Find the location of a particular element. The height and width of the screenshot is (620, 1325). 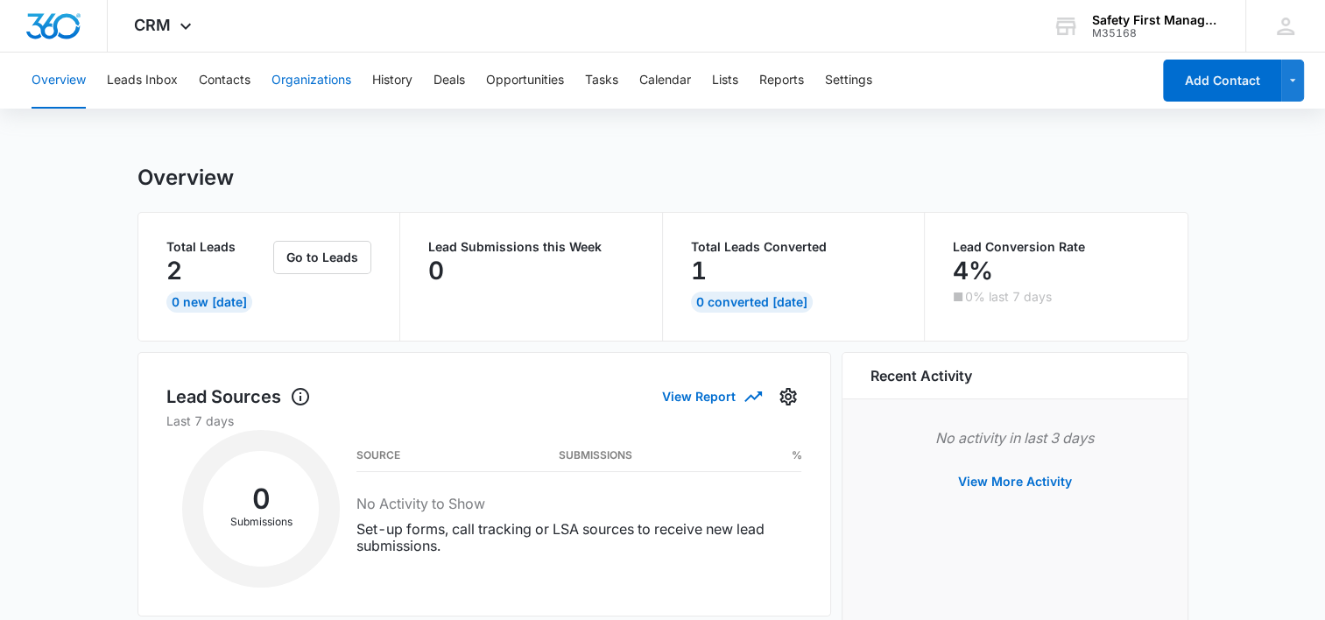

p: Last 7 days is located at coordinates (484, 420).